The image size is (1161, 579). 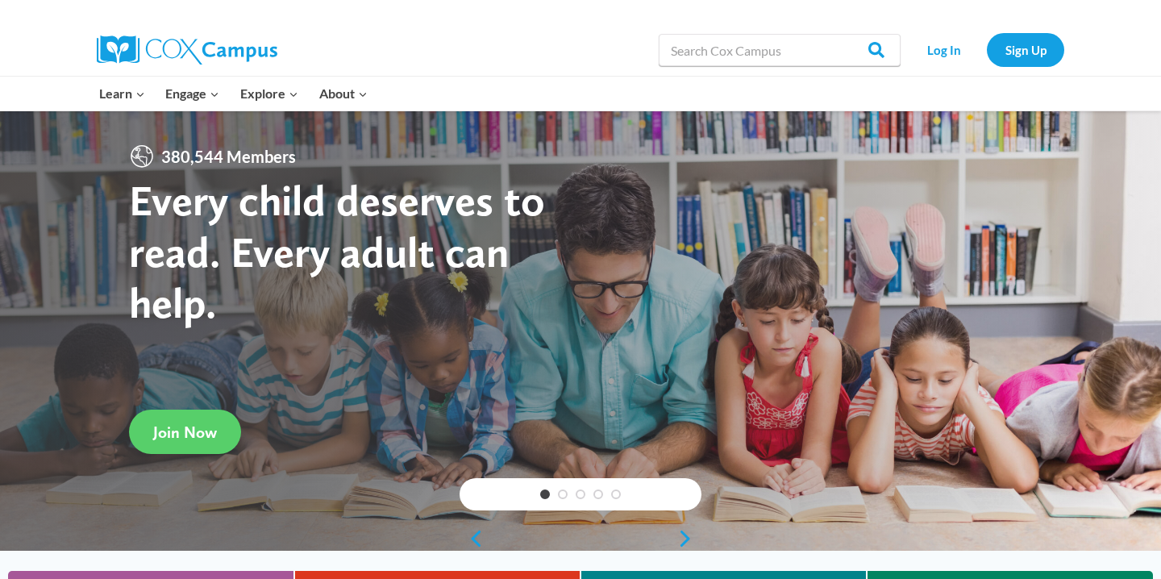 What do you see at coordinates (344, 94) in the screenshot?
I see `span: About` at bounding box center [344, 94].